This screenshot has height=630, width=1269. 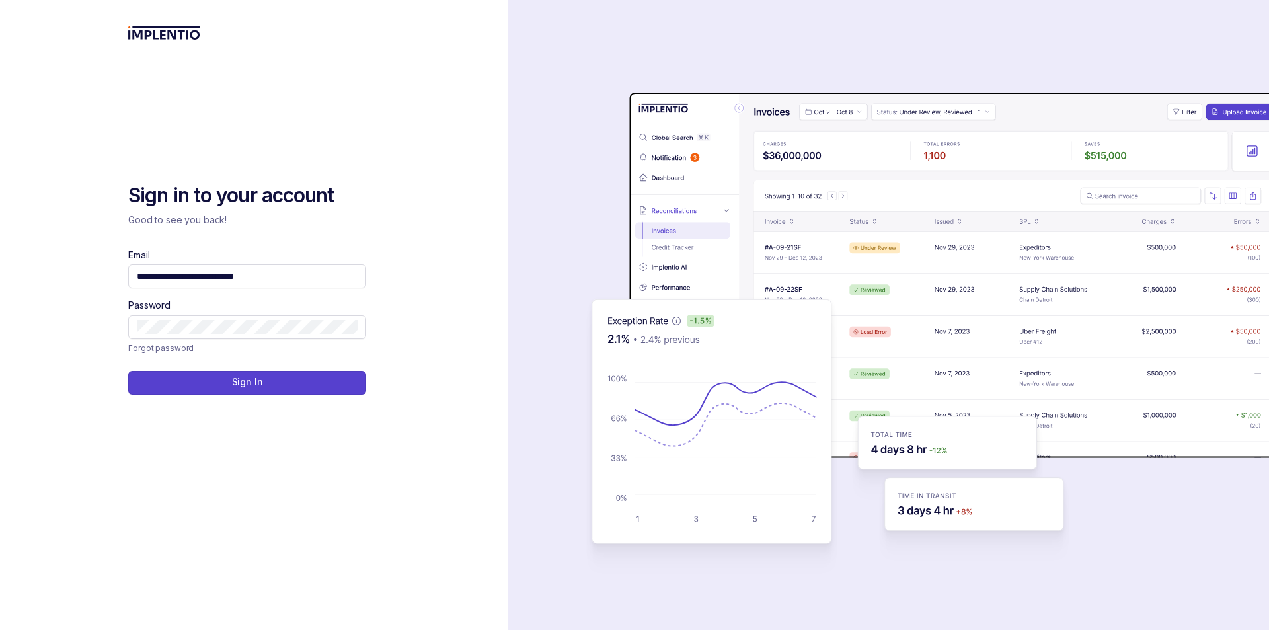 What do you see at coordinates (139, 255) in the screenshot?
I see `label: Email` at bounding box center [139, 255].